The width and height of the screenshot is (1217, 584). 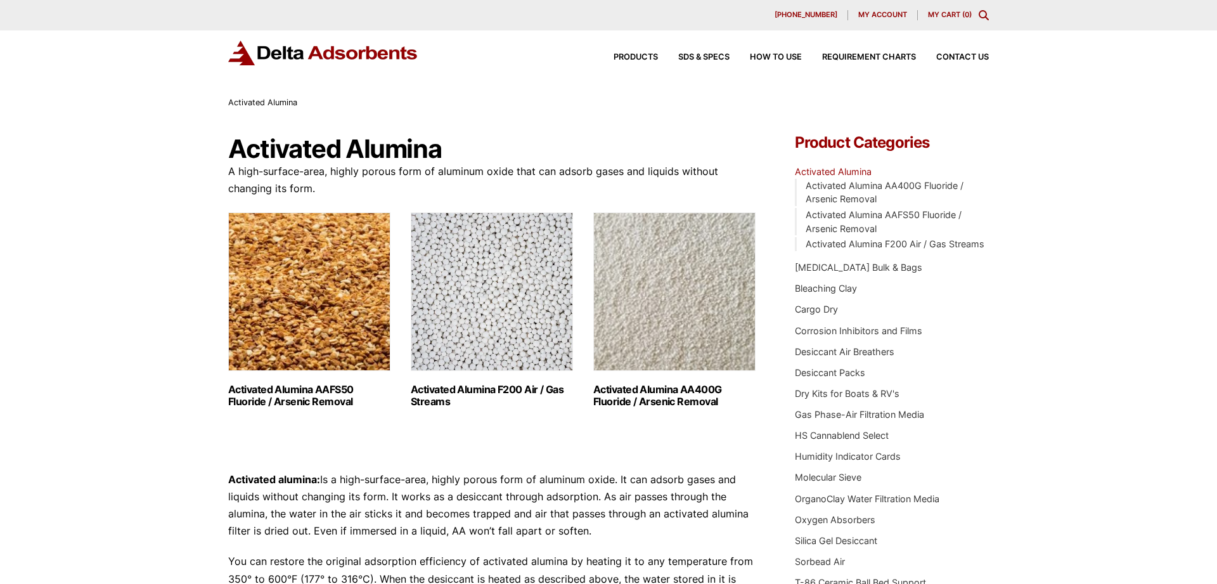 What do you see at coordinates (704, 57) in the screenshot?
I see `span: SDS & SPECS` at bounding box center [704, 57].